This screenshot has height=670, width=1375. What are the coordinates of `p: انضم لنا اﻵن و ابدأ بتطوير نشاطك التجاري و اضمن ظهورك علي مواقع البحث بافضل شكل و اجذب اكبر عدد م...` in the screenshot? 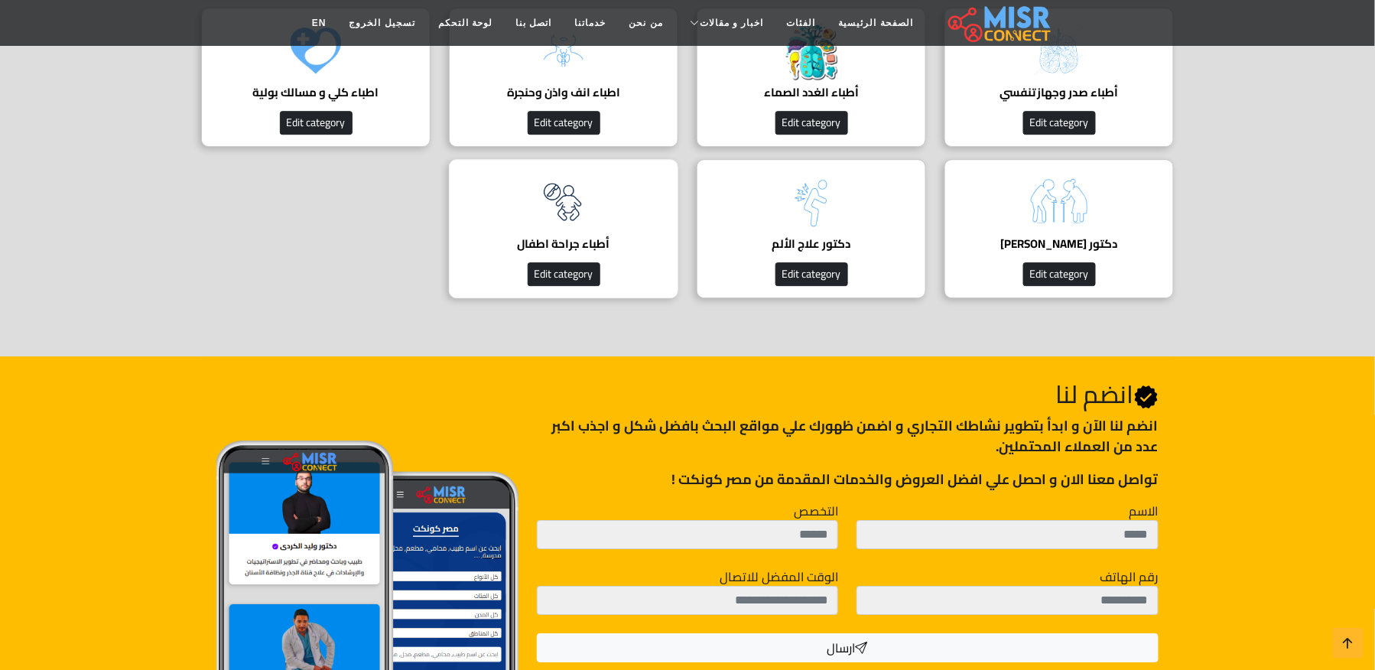 It's located at (847, 436).